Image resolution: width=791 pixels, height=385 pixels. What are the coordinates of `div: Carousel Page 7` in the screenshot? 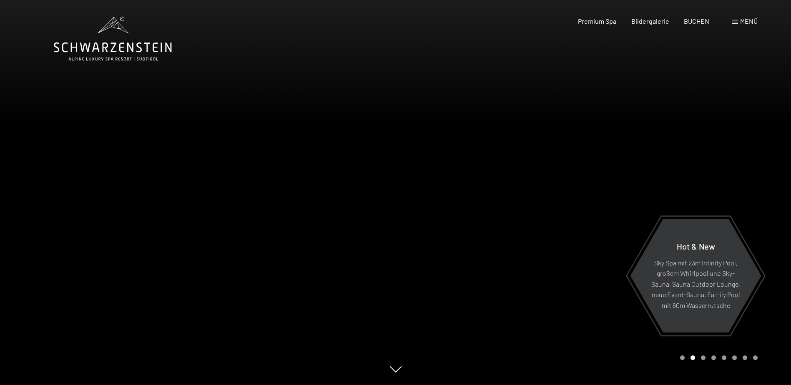 It's located at (744, 358).